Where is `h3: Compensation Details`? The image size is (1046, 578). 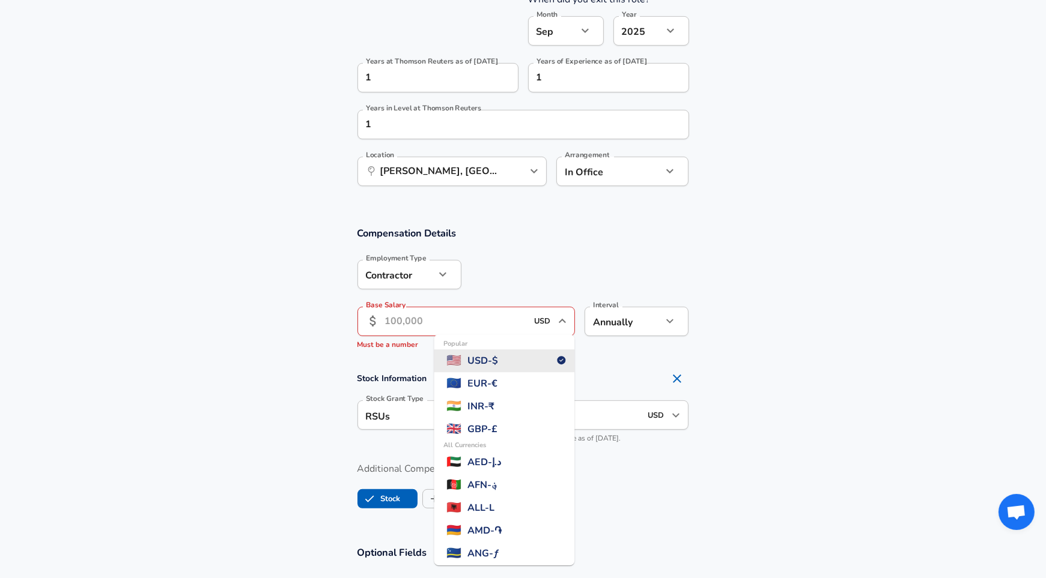
h3: Compensation Details is located at coordinates (523, 233).